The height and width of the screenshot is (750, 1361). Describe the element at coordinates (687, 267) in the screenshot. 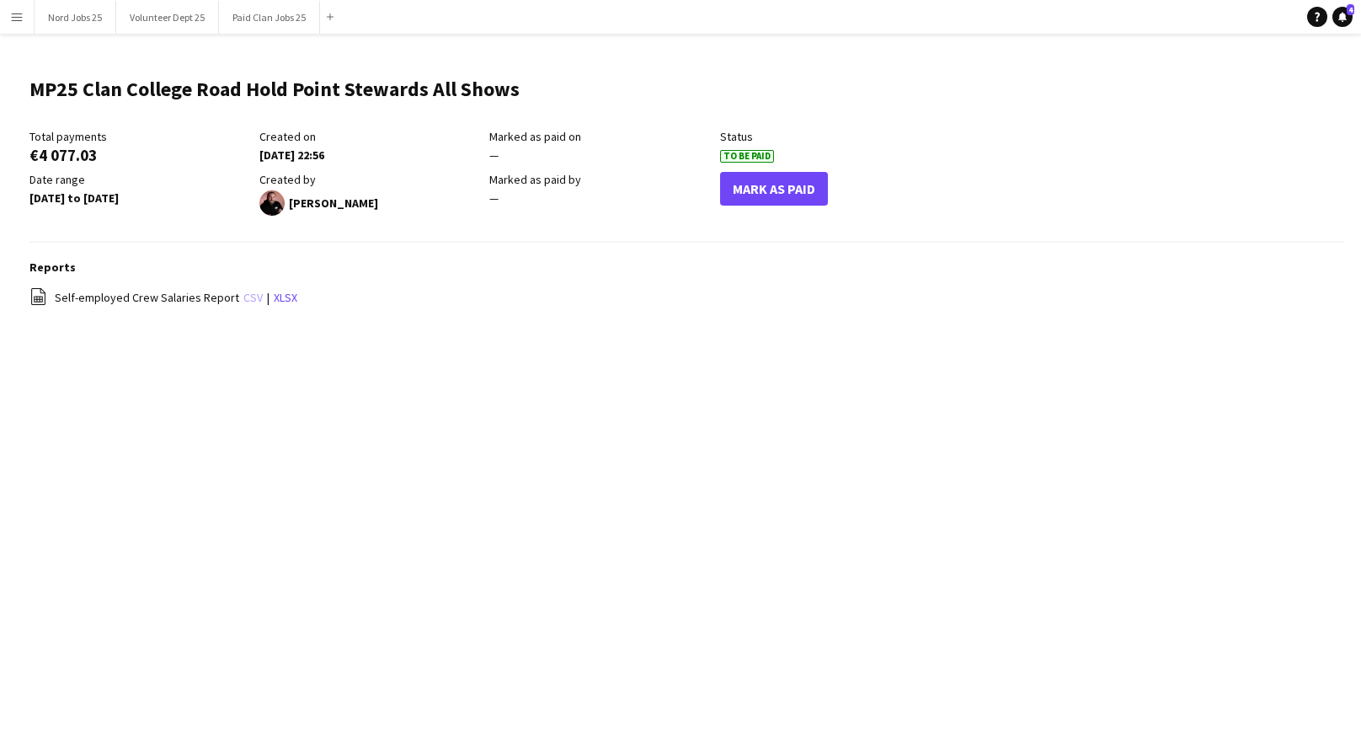

I see `h3: Reports` at that location.